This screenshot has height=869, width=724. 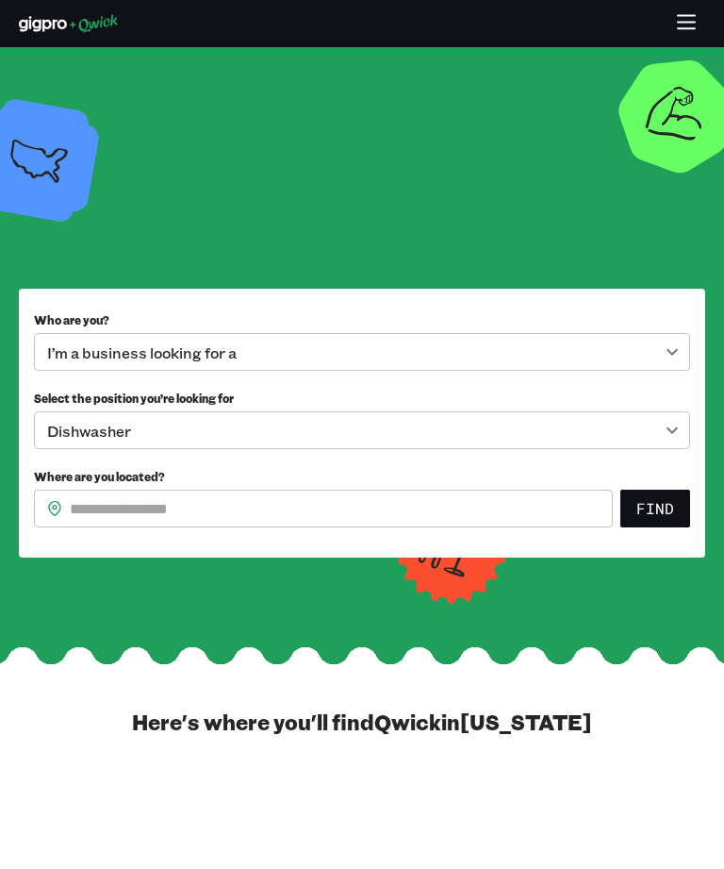 I want to click on span: Who are you?, so click(x=72, y=320).